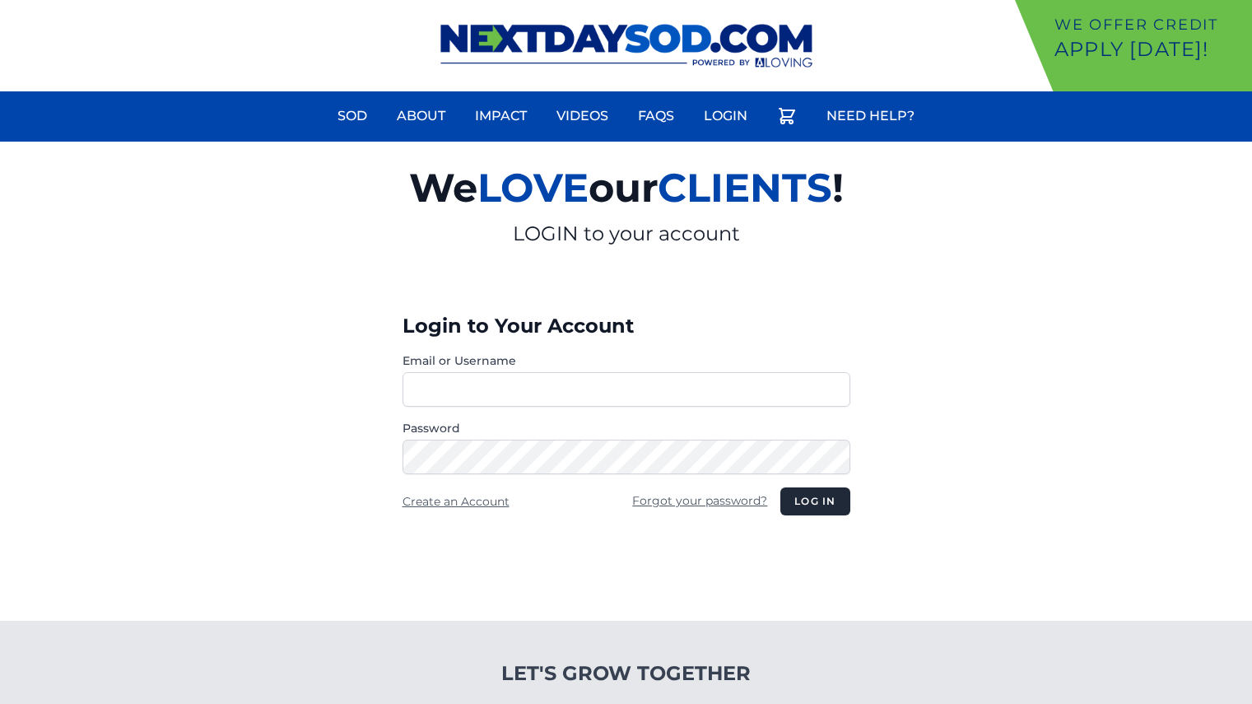  Describe the element at coordinates (745, 188) in the screenshot. I see `span: CLIENTS` at that location.